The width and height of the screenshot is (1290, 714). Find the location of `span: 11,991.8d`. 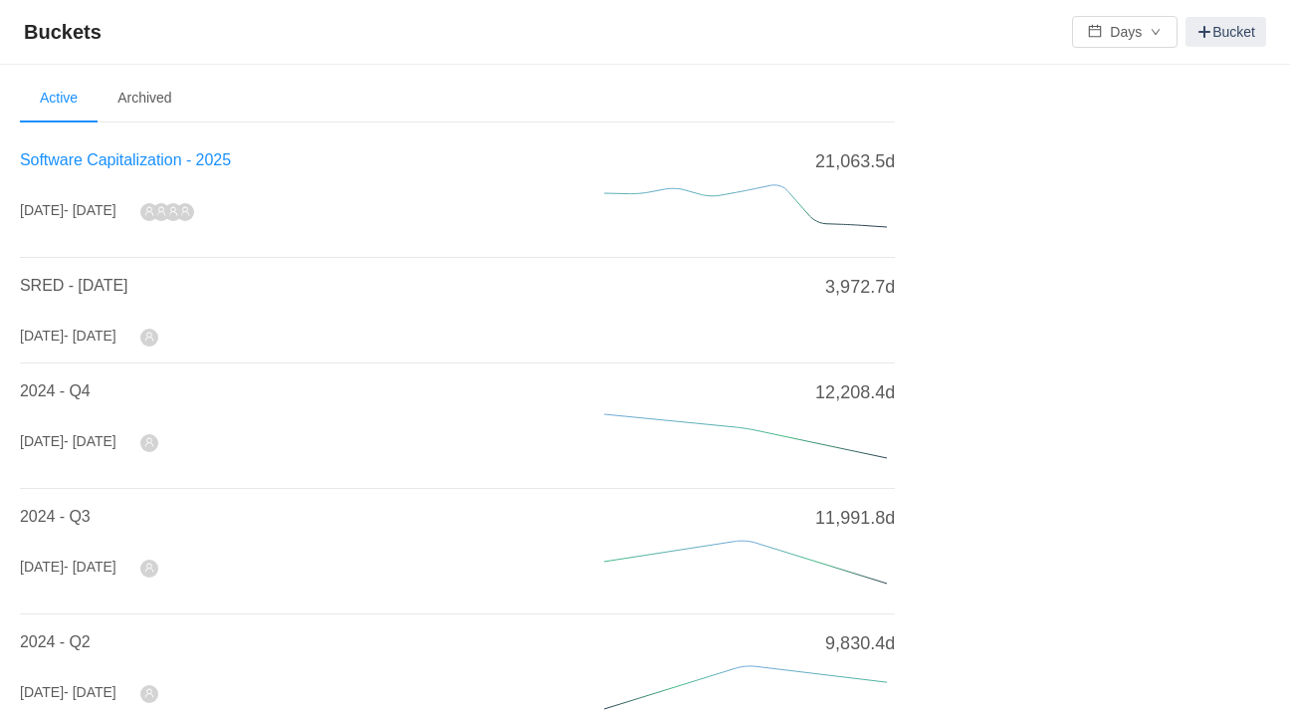

span: 11,991.8d is located at coordinates (855, 518).